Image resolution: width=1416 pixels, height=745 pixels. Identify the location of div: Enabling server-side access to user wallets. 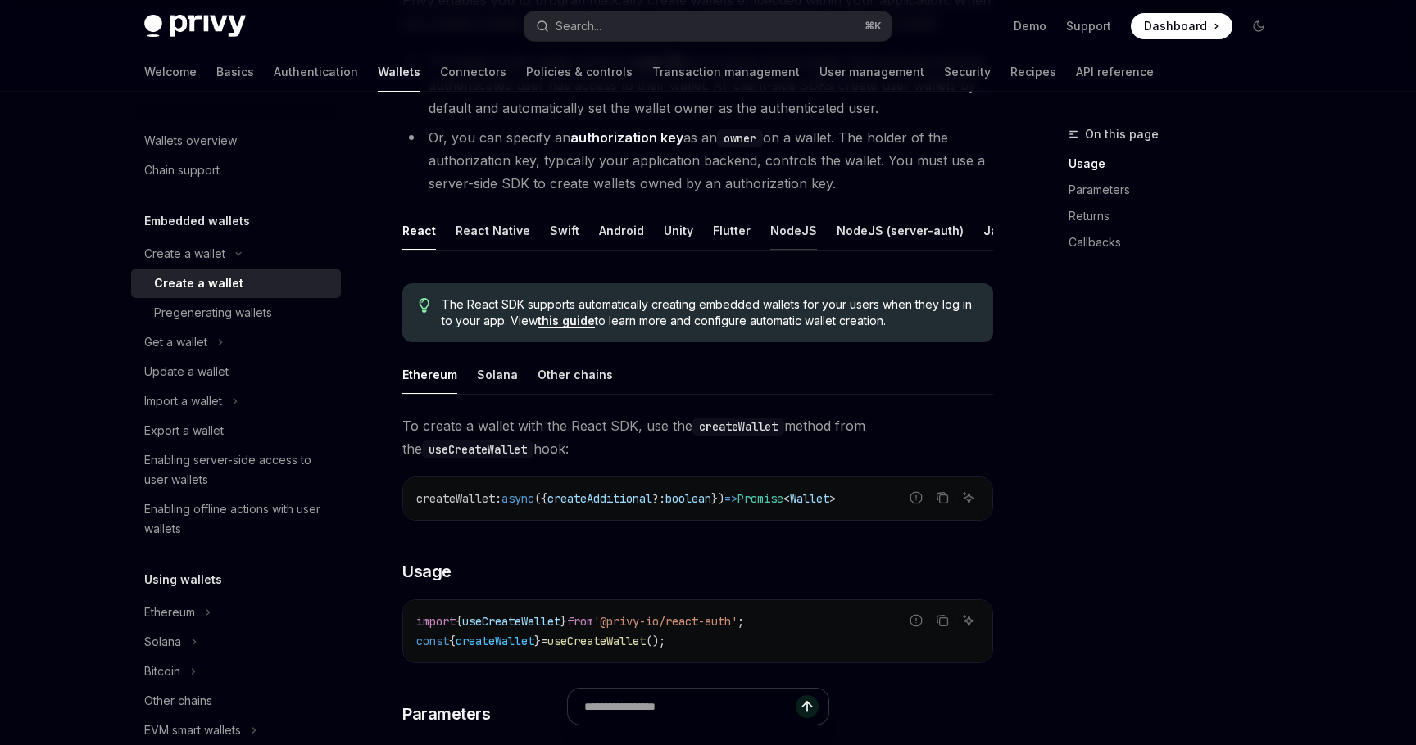
(238, 470).